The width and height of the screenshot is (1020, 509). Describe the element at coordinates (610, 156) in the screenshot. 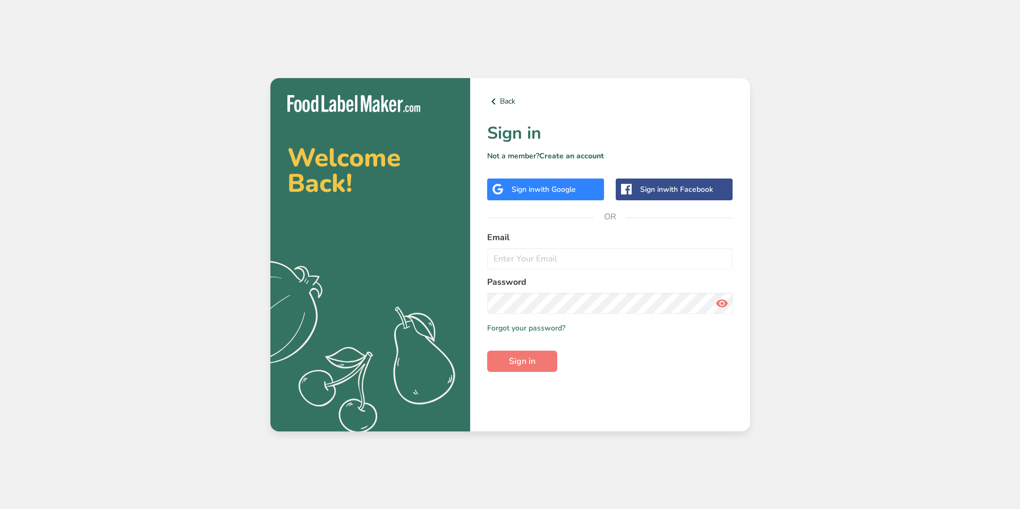

I see `p: Not a member?` at that location.